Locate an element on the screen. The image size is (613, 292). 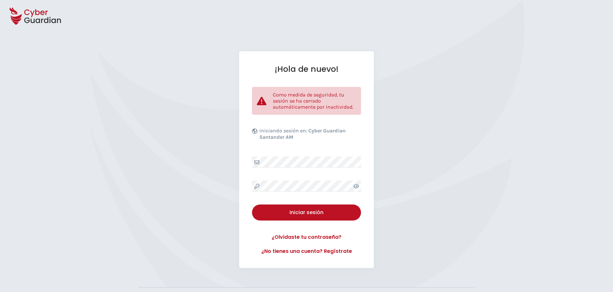
b: Cyber Guardian Santander AM is located at coordinates (303, 134).